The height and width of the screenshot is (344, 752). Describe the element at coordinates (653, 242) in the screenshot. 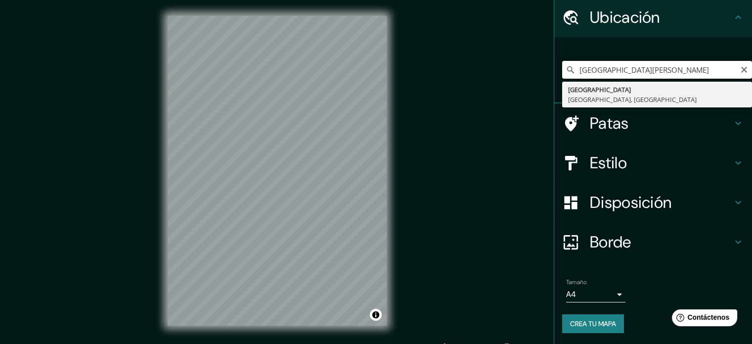

I see `div: Borde` at that location.